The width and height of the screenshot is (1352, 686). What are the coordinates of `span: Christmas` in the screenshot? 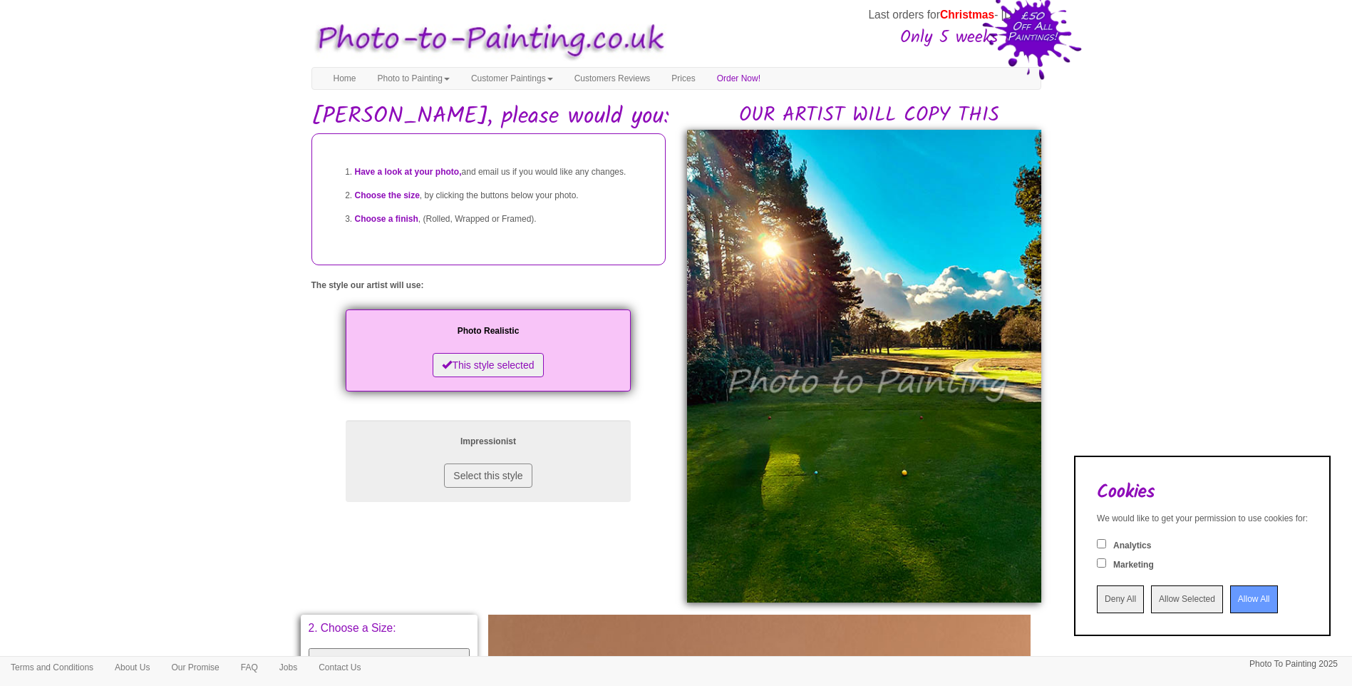 It's located at (967, 14).